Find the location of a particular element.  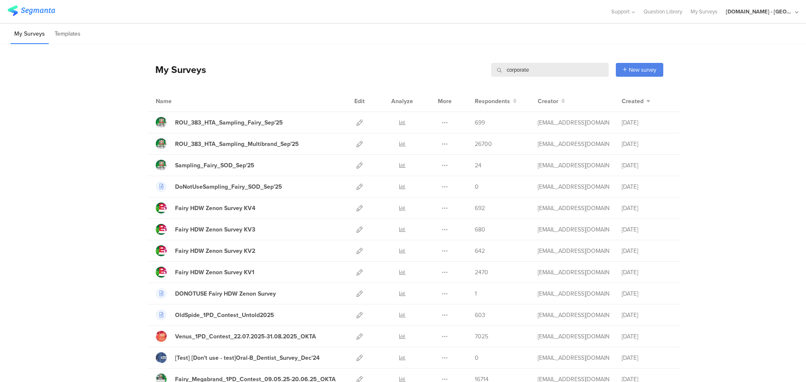

a: Fairy HDW Zenon Survey KV3 is located at coordinates (205, 230).